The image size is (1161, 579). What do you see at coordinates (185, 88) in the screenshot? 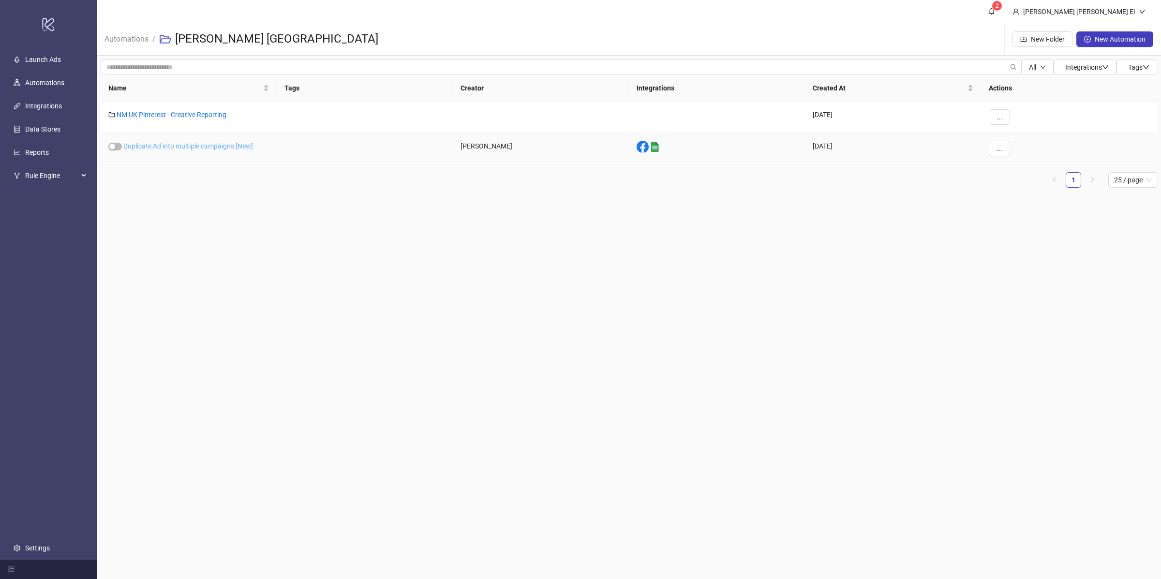
I see `span: Name` at bounding box center [185, 88].